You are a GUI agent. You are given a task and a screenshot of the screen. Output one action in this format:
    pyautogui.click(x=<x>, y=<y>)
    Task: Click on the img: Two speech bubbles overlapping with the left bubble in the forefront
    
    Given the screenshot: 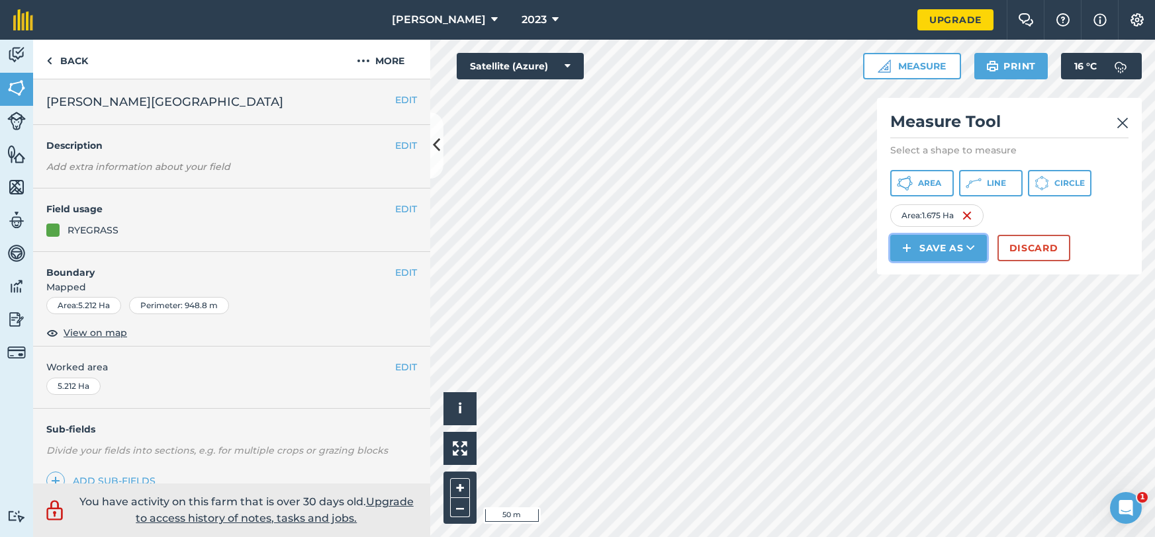 What is the action you would take?
    pyautogui.click(x=1026, y=20)
    